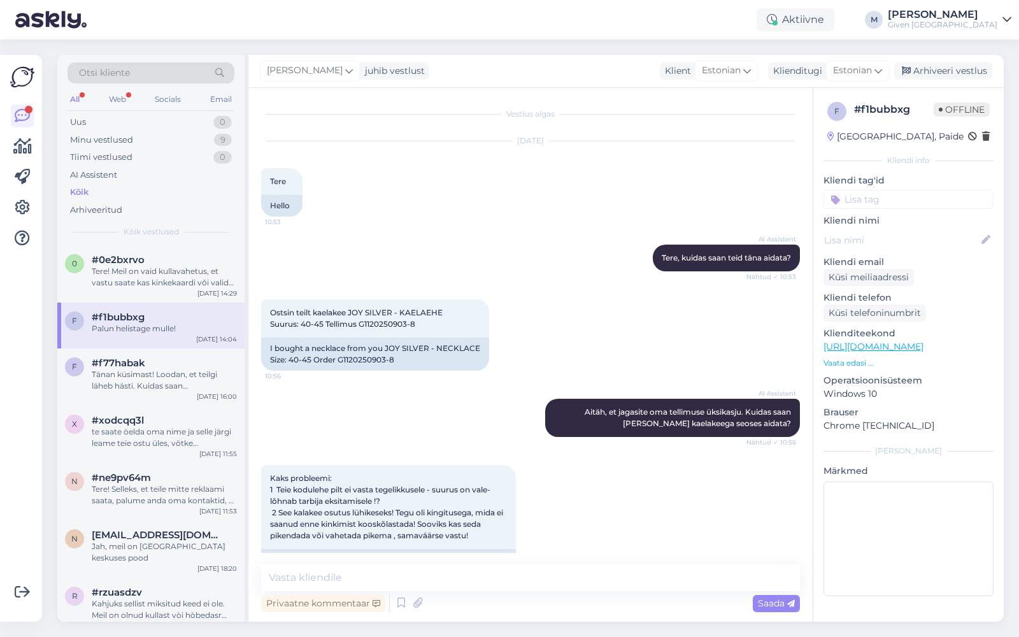 The image size is (1019, 637). What do you see at coordinates (908, 220) in the screenshot?
I see `p: Kliendi nimi` at bounding box center [908, 220].